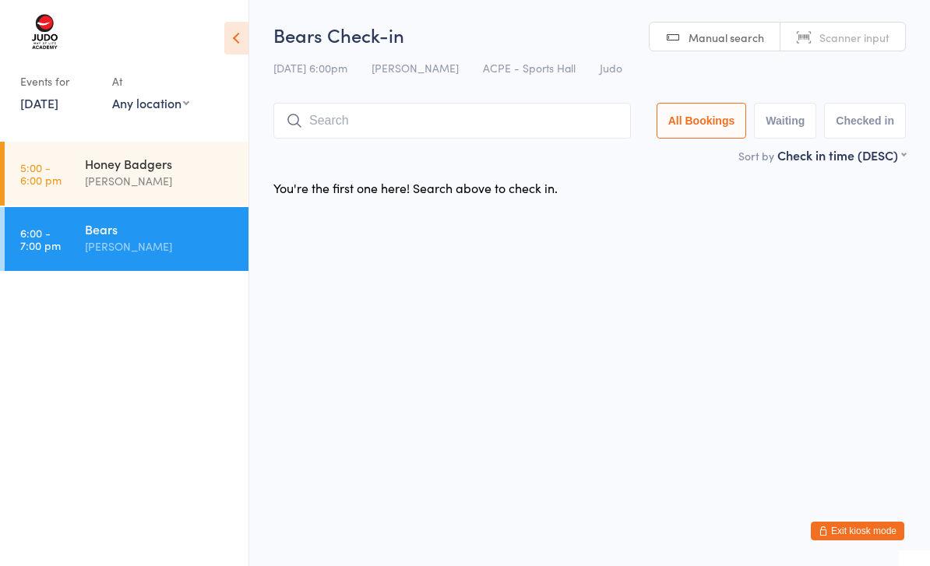 The width and height of the screenshot is (930, 566). Describe the element at coordinates (855, 37) in the screenshot. I see `span: Scanner input` at that location.